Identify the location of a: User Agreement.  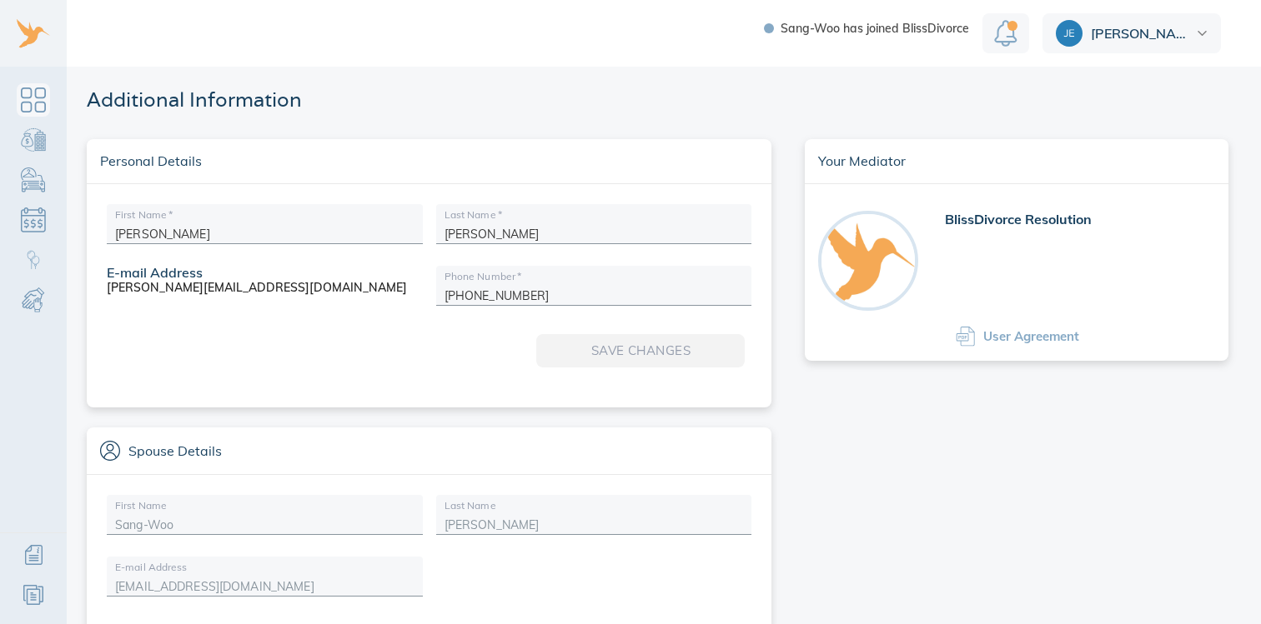
(1016, 334).